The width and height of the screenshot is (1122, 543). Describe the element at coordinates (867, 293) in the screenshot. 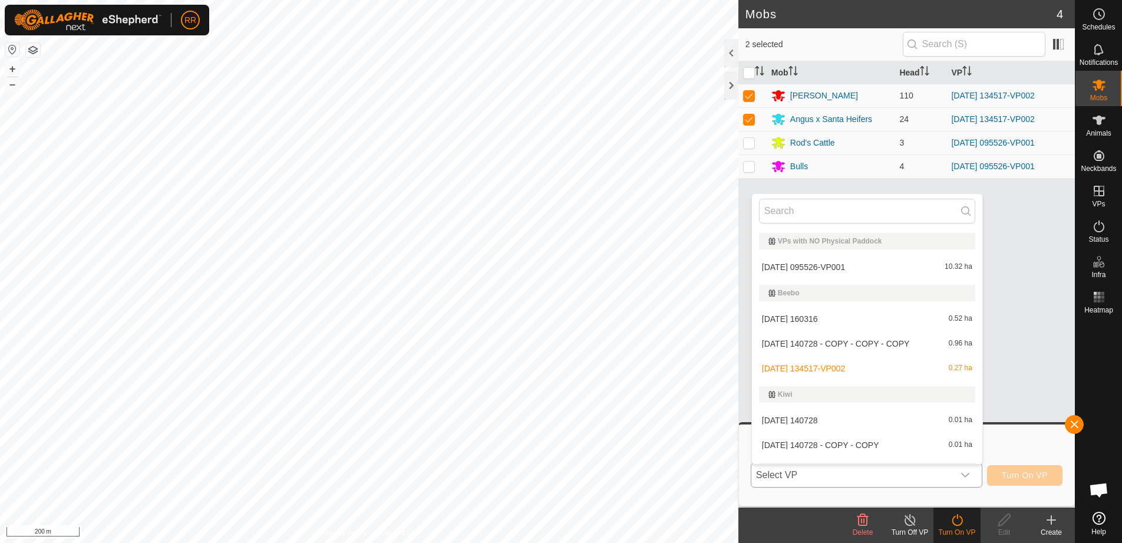

I see `div: Beebo` at that location.